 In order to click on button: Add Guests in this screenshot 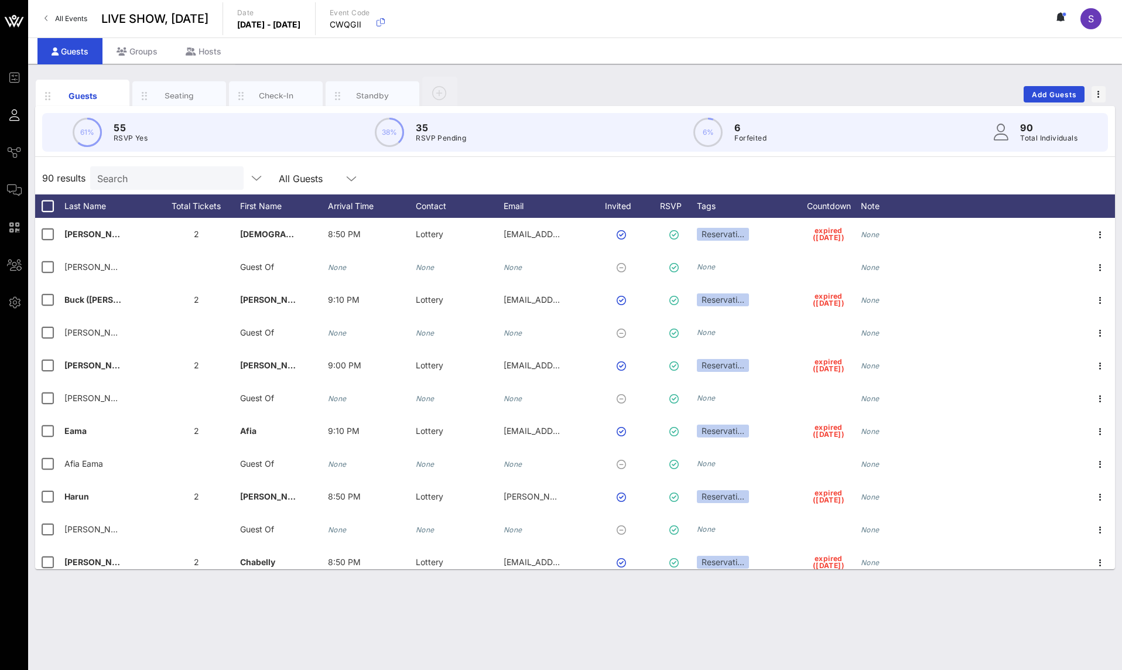, I will do `click(1054, 94)`.